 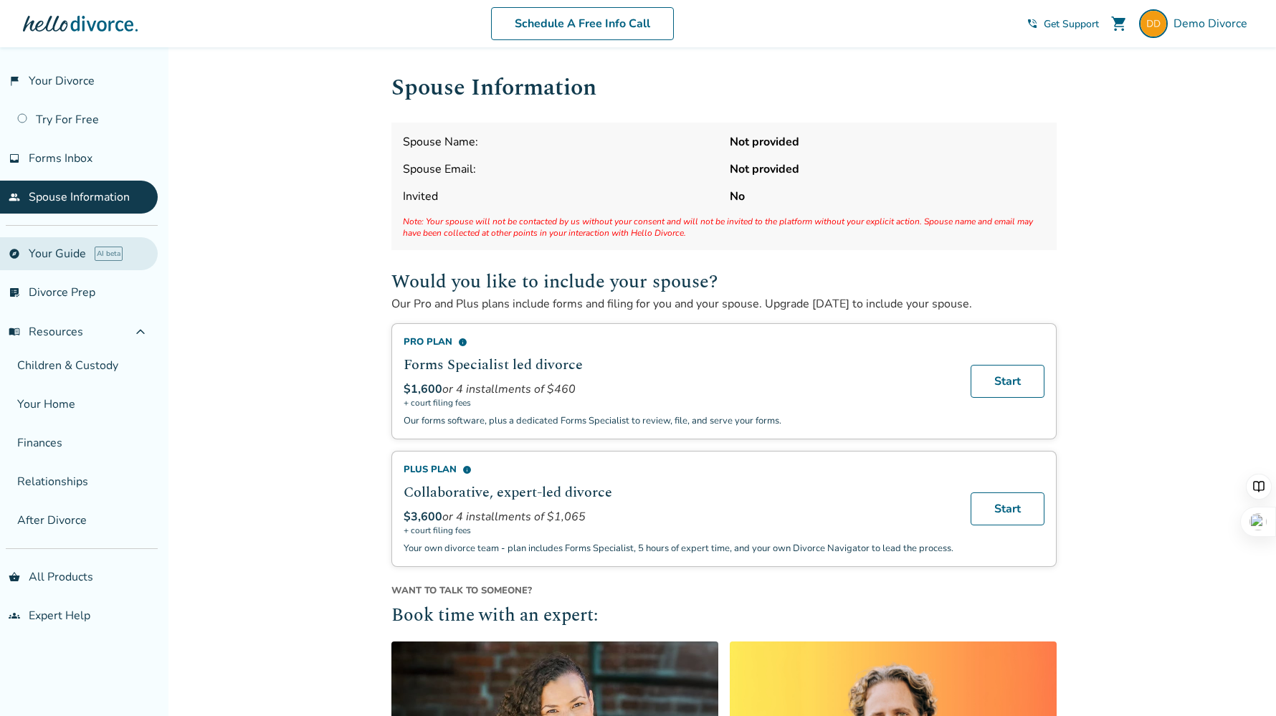 What do you see at coordinates (678, 421) in the screenshot?
I see `p: Our forms software, plus a dedicated Forms Specialist to review, file, and serve your forms.` at bounding box center [678, 421].